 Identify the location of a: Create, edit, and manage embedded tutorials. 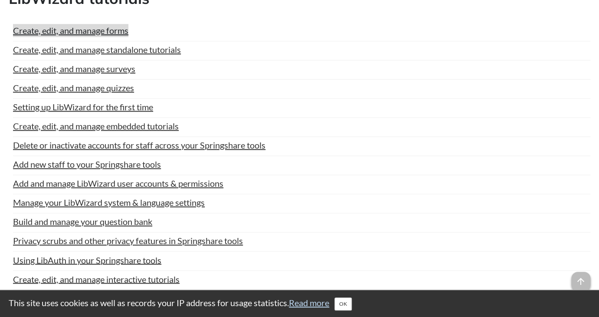
(96, 126).